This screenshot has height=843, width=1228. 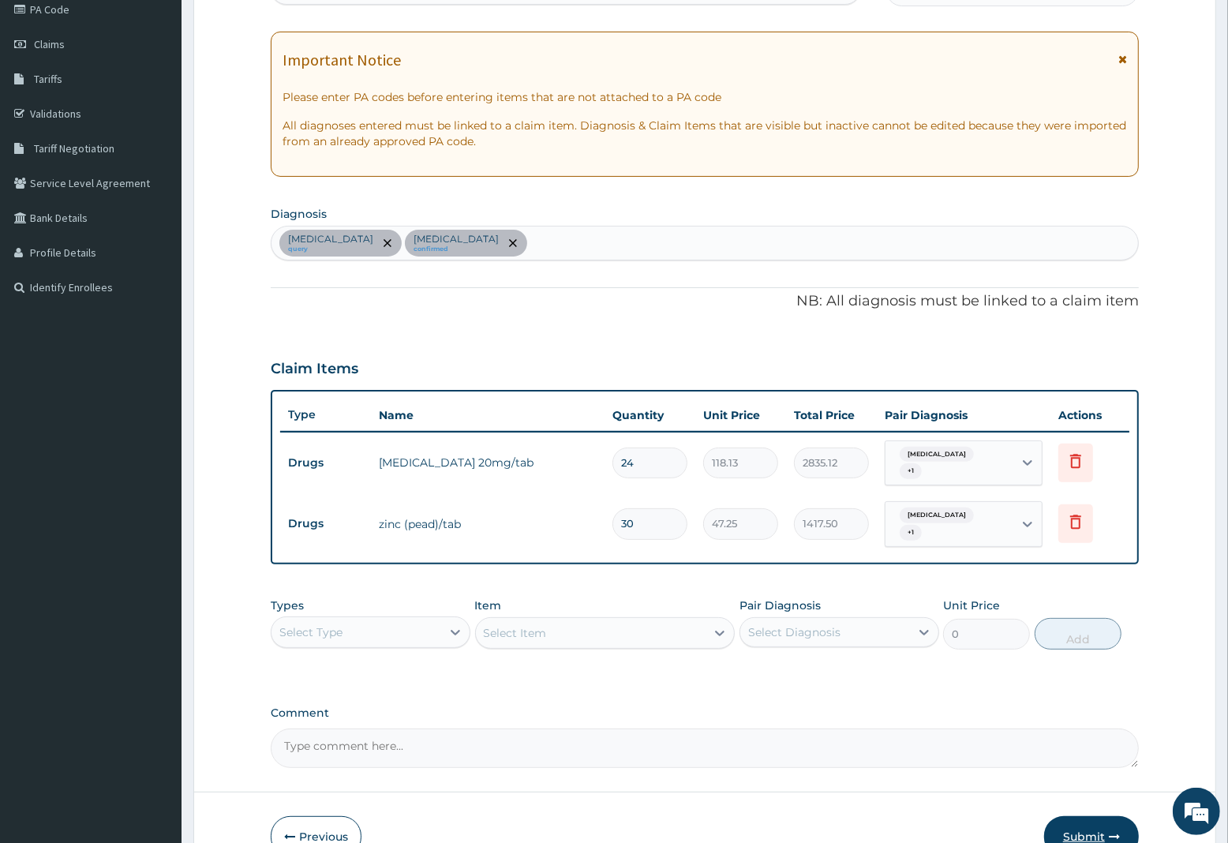 What do you see at coordinates (488, 605) in the screenshot?
I see `label: Item` at bounding box center [488, 605].